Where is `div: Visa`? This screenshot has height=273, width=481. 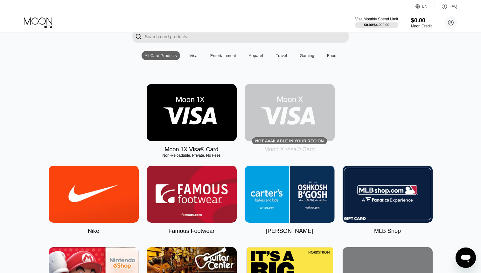 div: Visa is located at coordinates (193, 55).